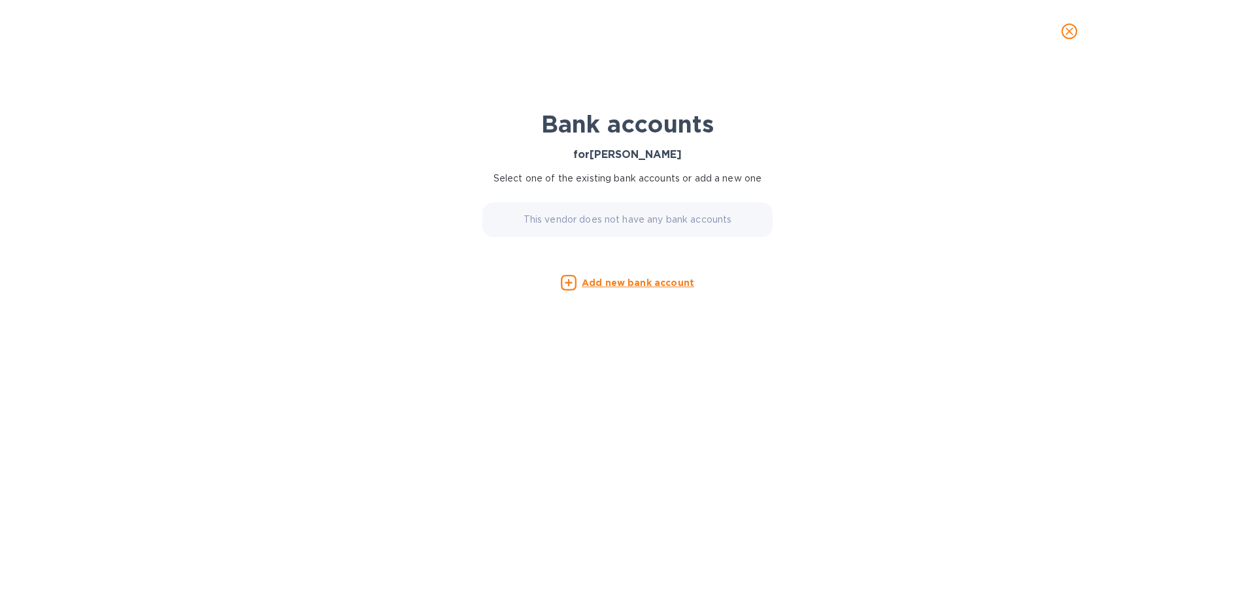 The width and height of the screenshot is (1255, 600). I want to click on b: Bank accounts, so click(627, 124).